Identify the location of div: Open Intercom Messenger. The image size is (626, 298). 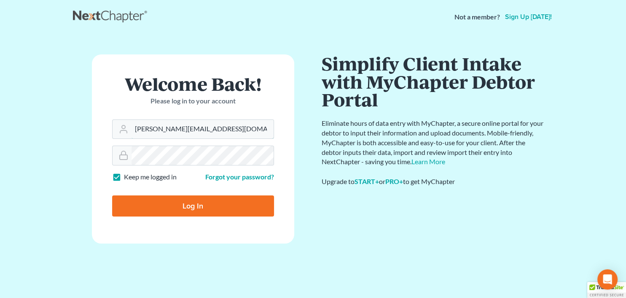
(607, 279).